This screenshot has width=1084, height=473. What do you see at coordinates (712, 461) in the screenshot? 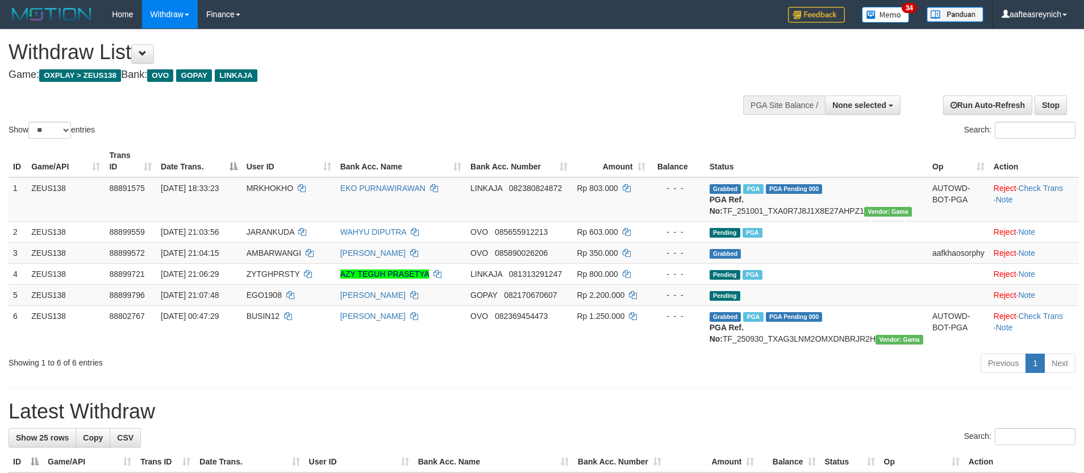
I see `th: Amount: activate to sort column ascending` at bounding box center [712, 461].